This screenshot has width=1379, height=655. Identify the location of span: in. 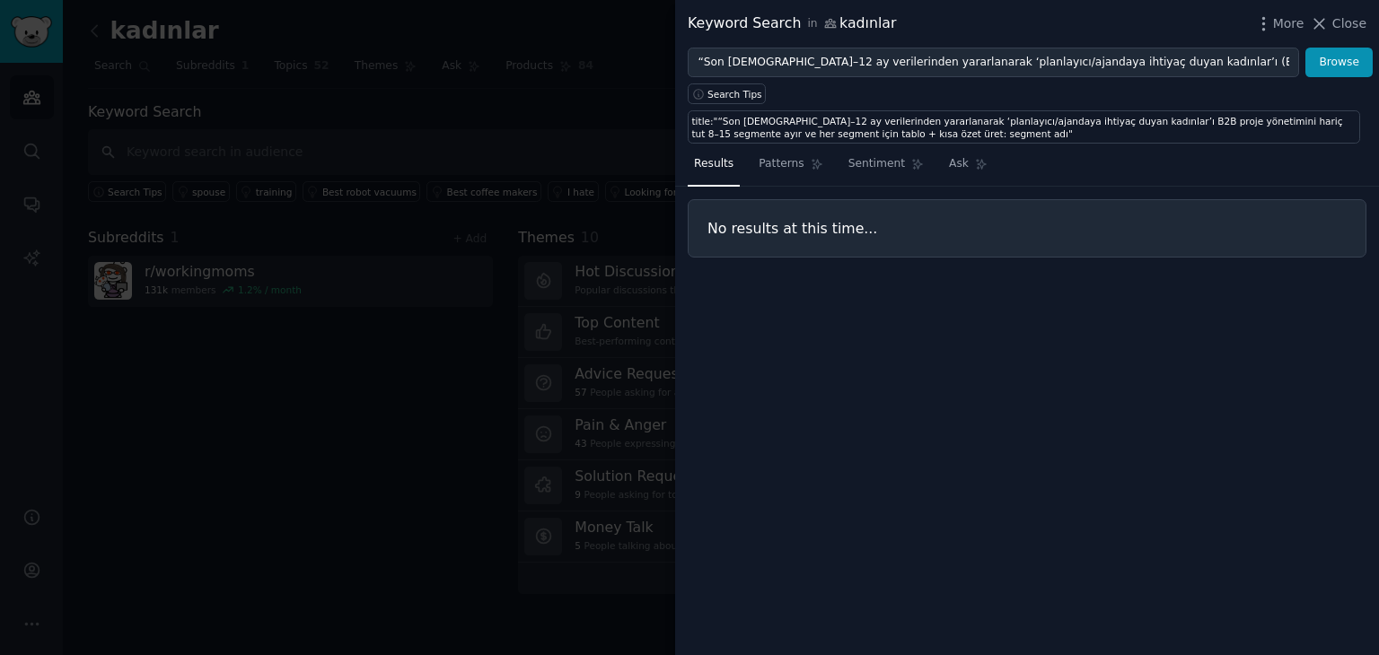
(812, 24).